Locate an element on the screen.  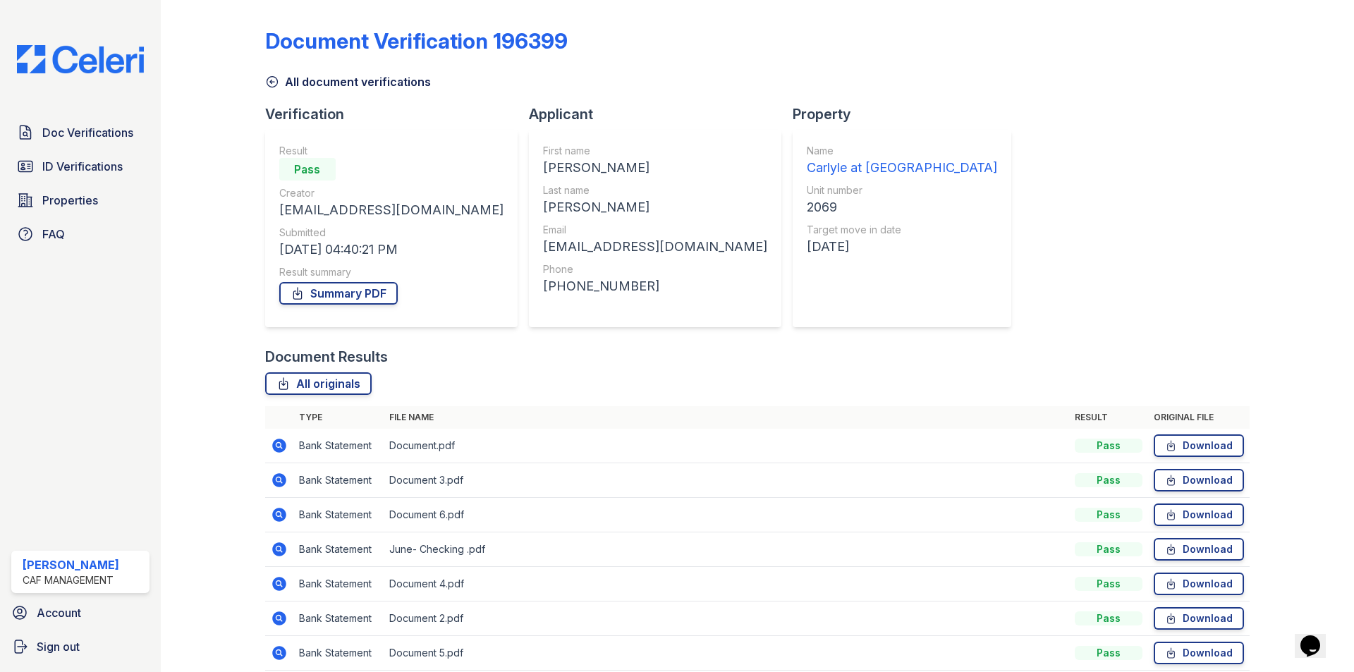
span: FAQ is located at coordinates (54, 234).